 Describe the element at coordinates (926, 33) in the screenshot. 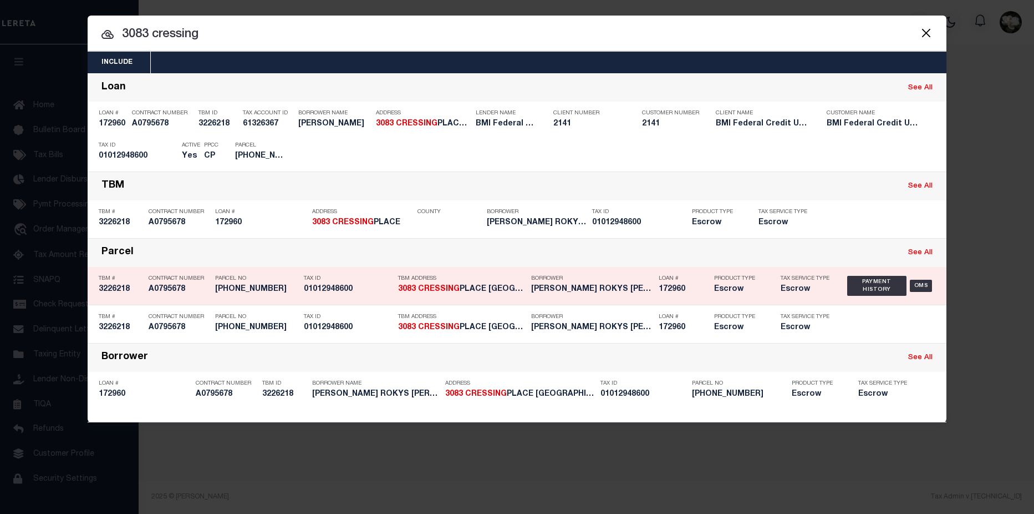

I see `button: Close` at that location.